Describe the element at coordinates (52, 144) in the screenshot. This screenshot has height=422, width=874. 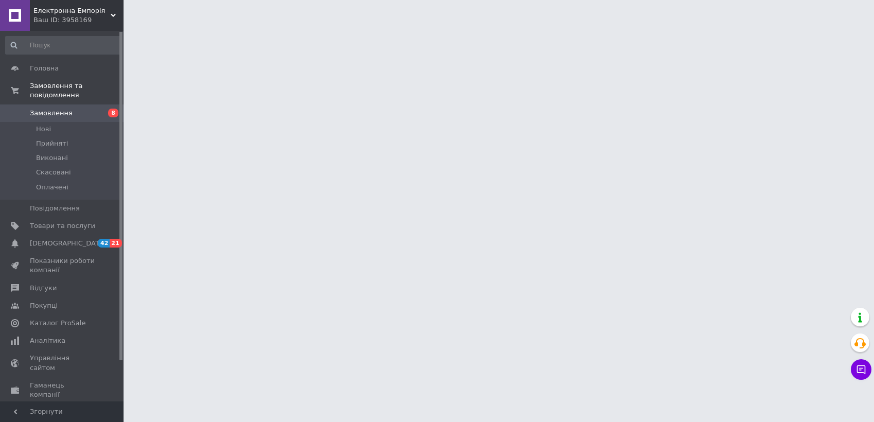
I see `span: Прийняті` at that location.